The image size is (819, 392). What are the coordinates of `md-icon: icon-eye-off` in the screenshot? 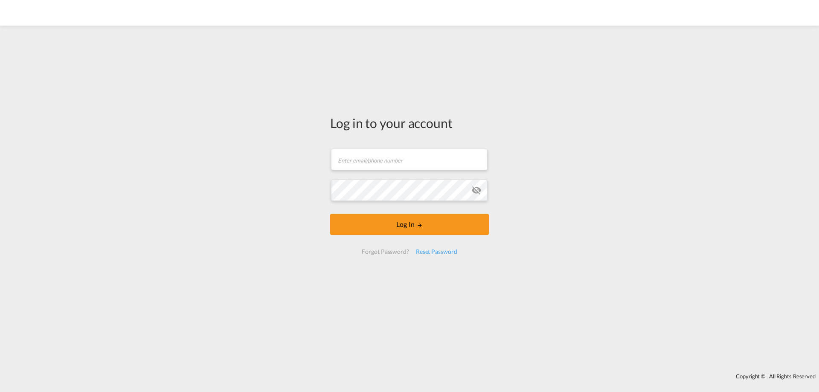 It's located at (476, 190).